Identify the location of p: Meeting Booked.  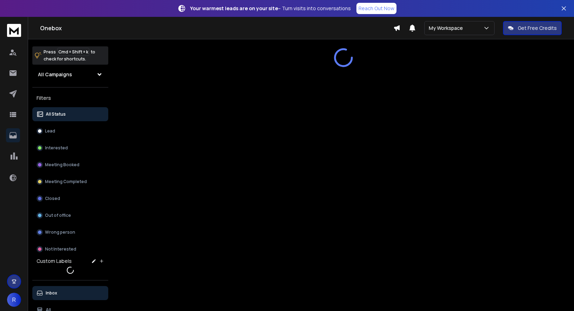
(62, 165).